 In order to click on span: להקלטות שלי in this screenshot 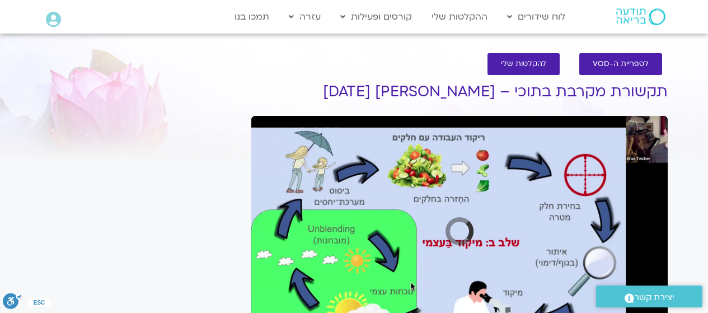, I will do `click(523, 64)`.